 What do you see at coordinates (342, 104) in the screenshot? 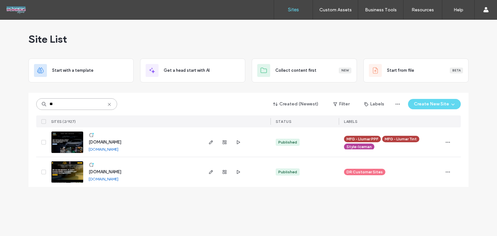
I see `button: Filter` at bounding box center [342, 104].